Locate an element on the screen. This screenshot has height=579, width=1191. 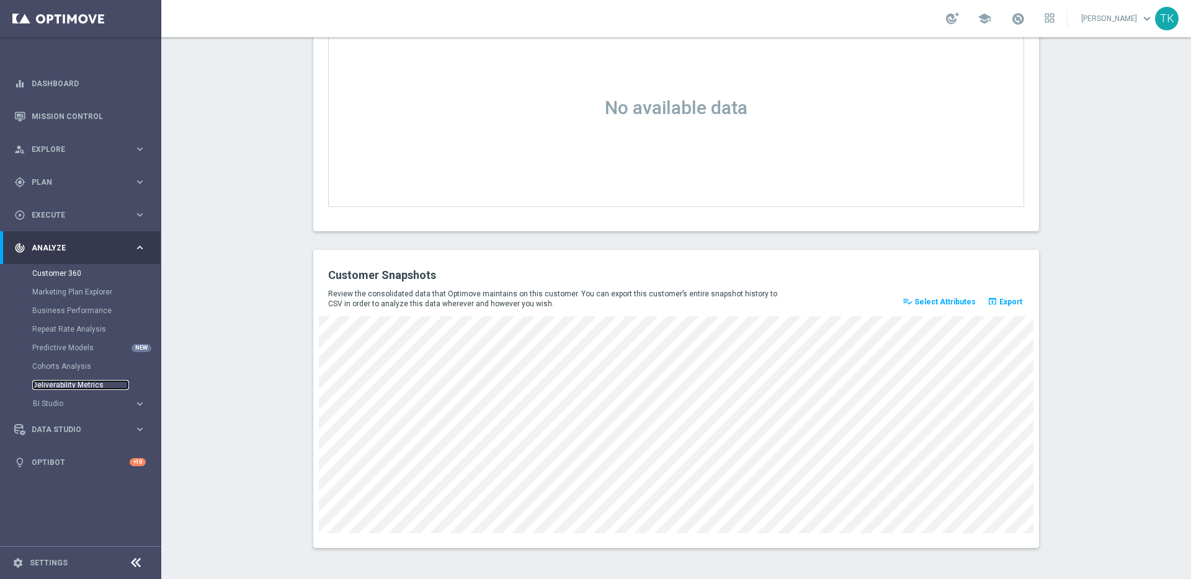
div: NEW is located at coordinates (141, 348).